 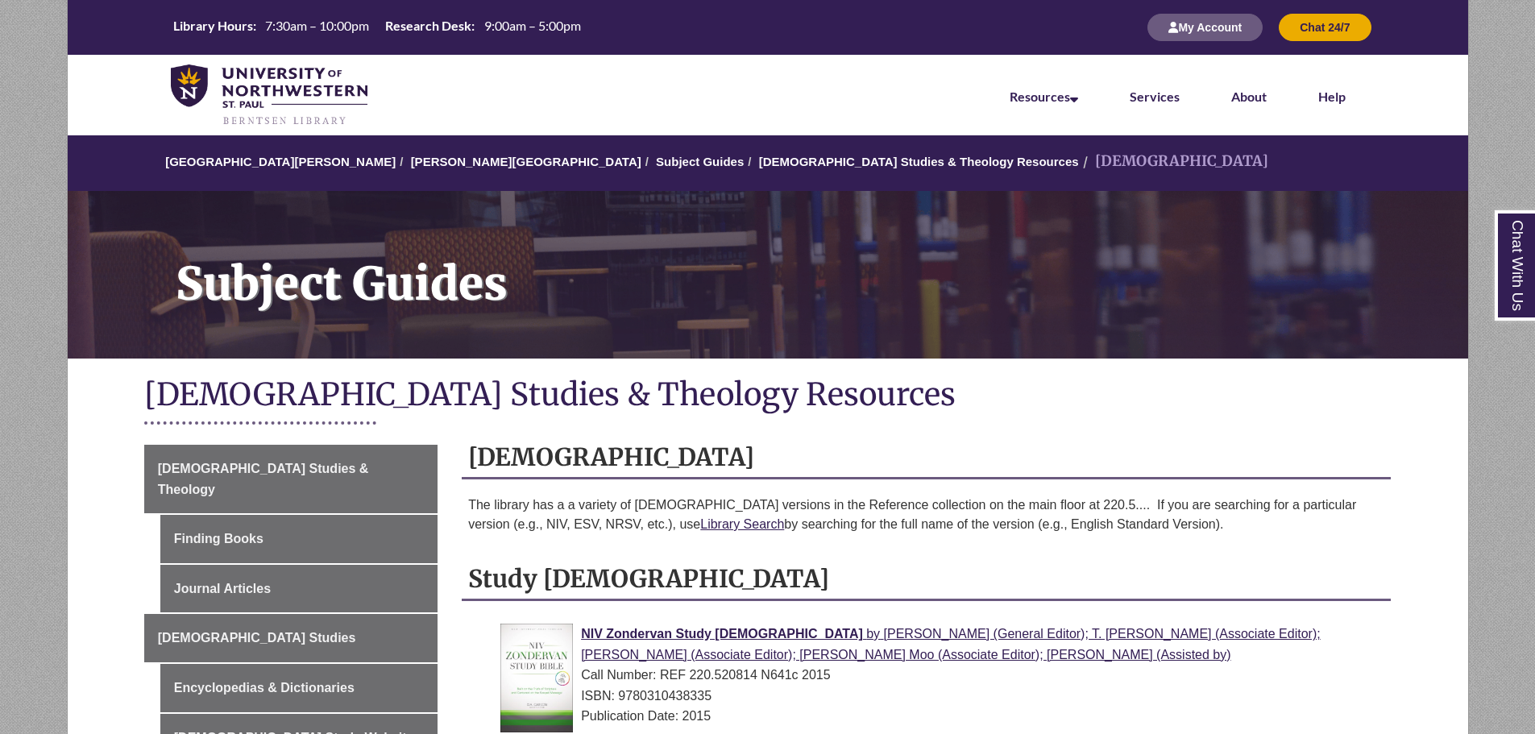 I want to click on div: Call Number: REF 220.520814 N641c 2015, so click(x=939, y=675).